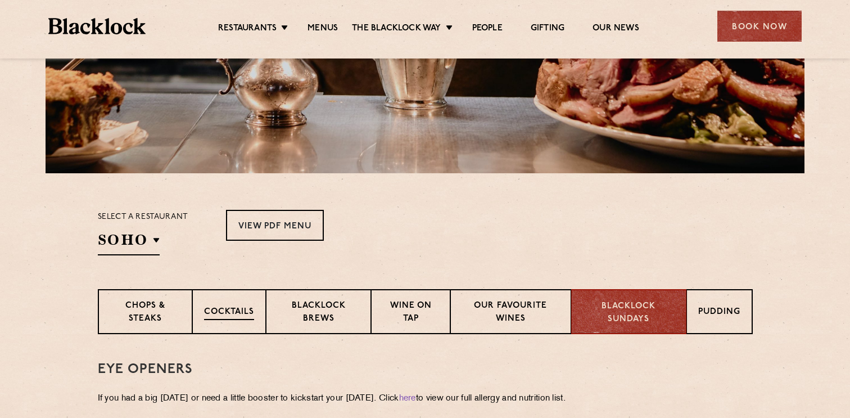 The width and height of the screenshot is (850, 418). Describe the element at coordinates (410, 312) in the screenshot. I see `p: Wine on Tap` at that location.